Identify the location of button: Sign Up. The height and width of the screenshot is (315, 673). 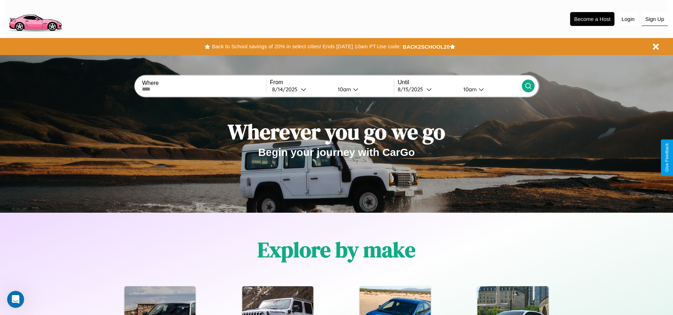
(655, 19).